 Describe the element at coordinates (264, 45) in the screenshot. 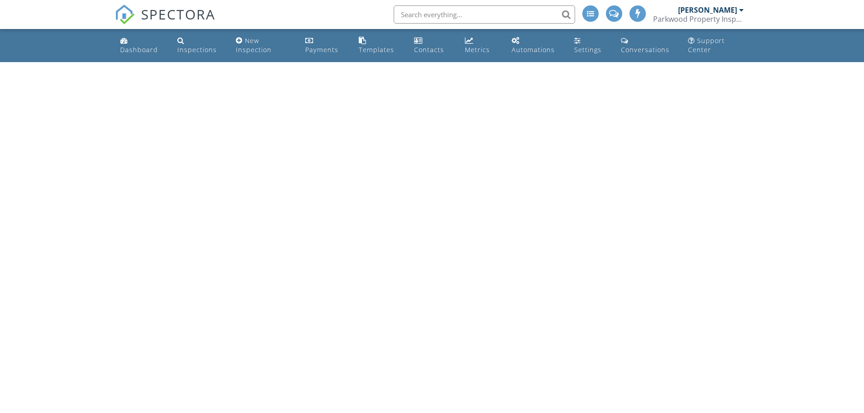

I see `a: New Inspection` at that location.